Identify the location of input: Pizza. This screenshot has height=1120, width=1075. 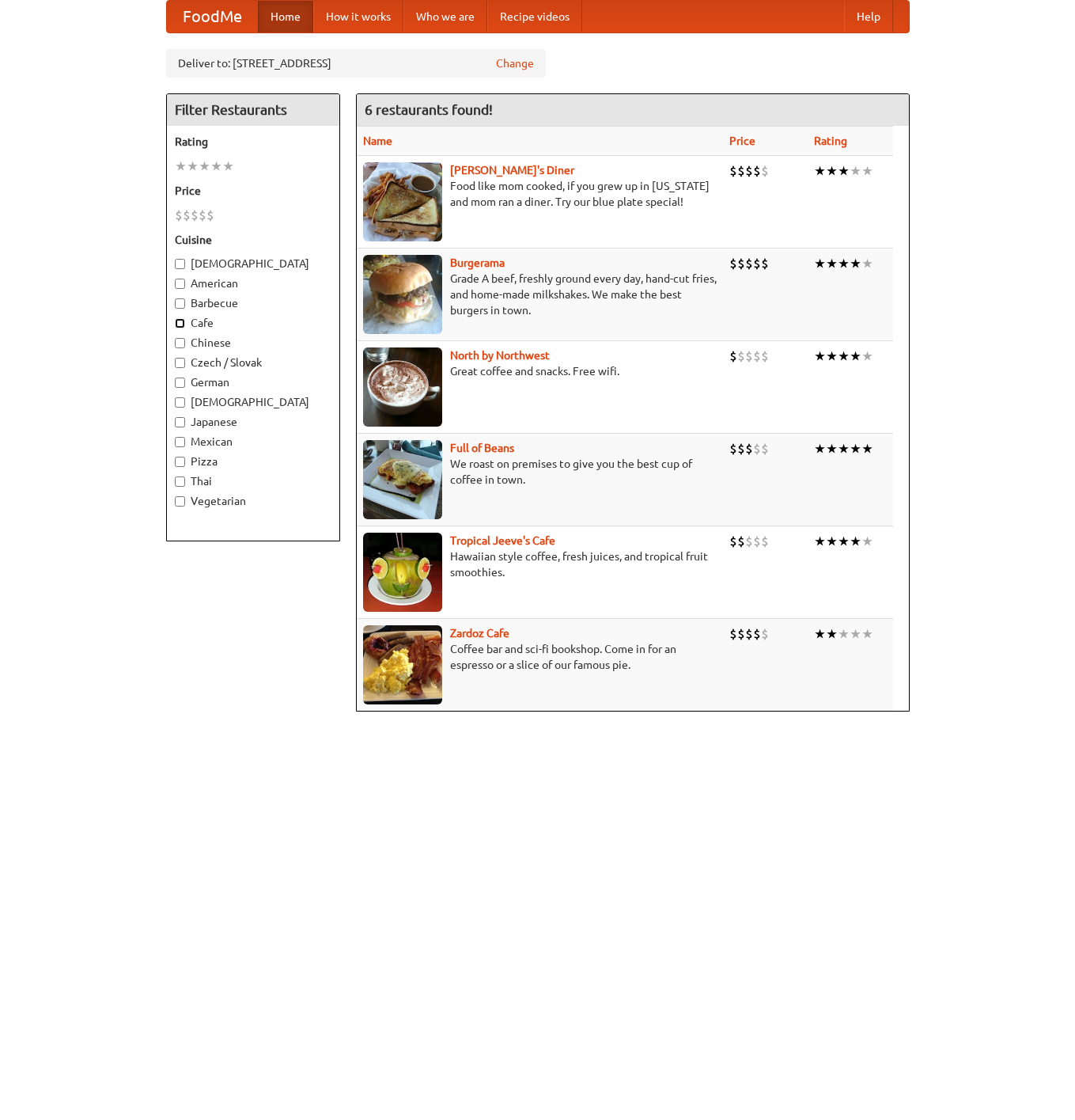
(180, 462).